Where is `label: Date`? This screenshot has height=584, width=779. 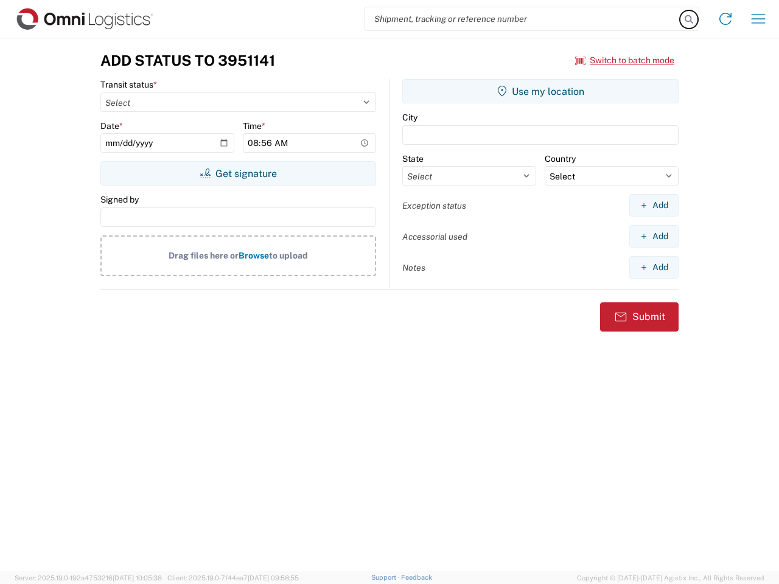 label: Date is located at coordinates (111, 126).